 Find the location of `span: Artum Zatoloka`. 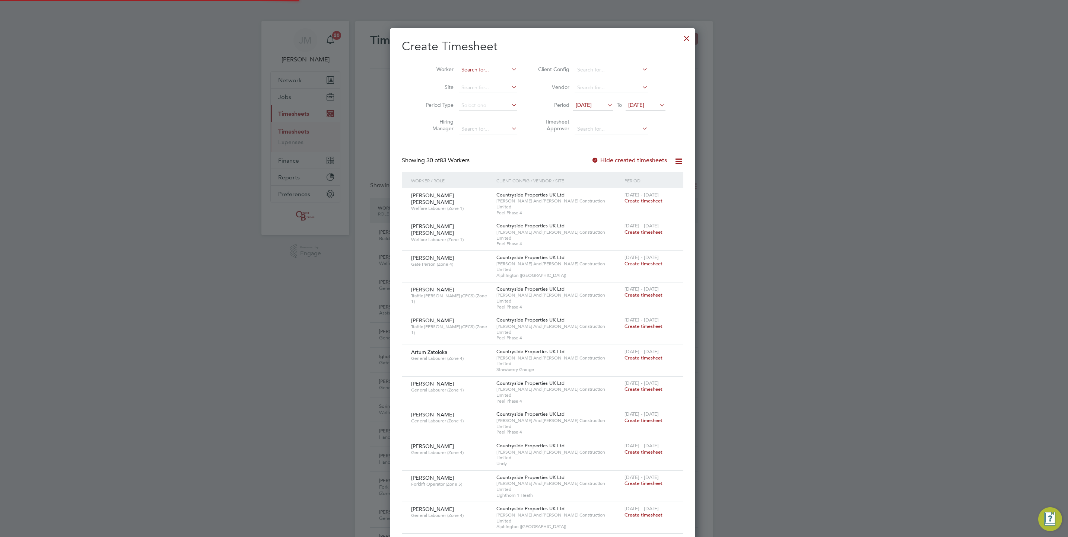

span: Artum Zatoloka is located at coordinates (429, 352).